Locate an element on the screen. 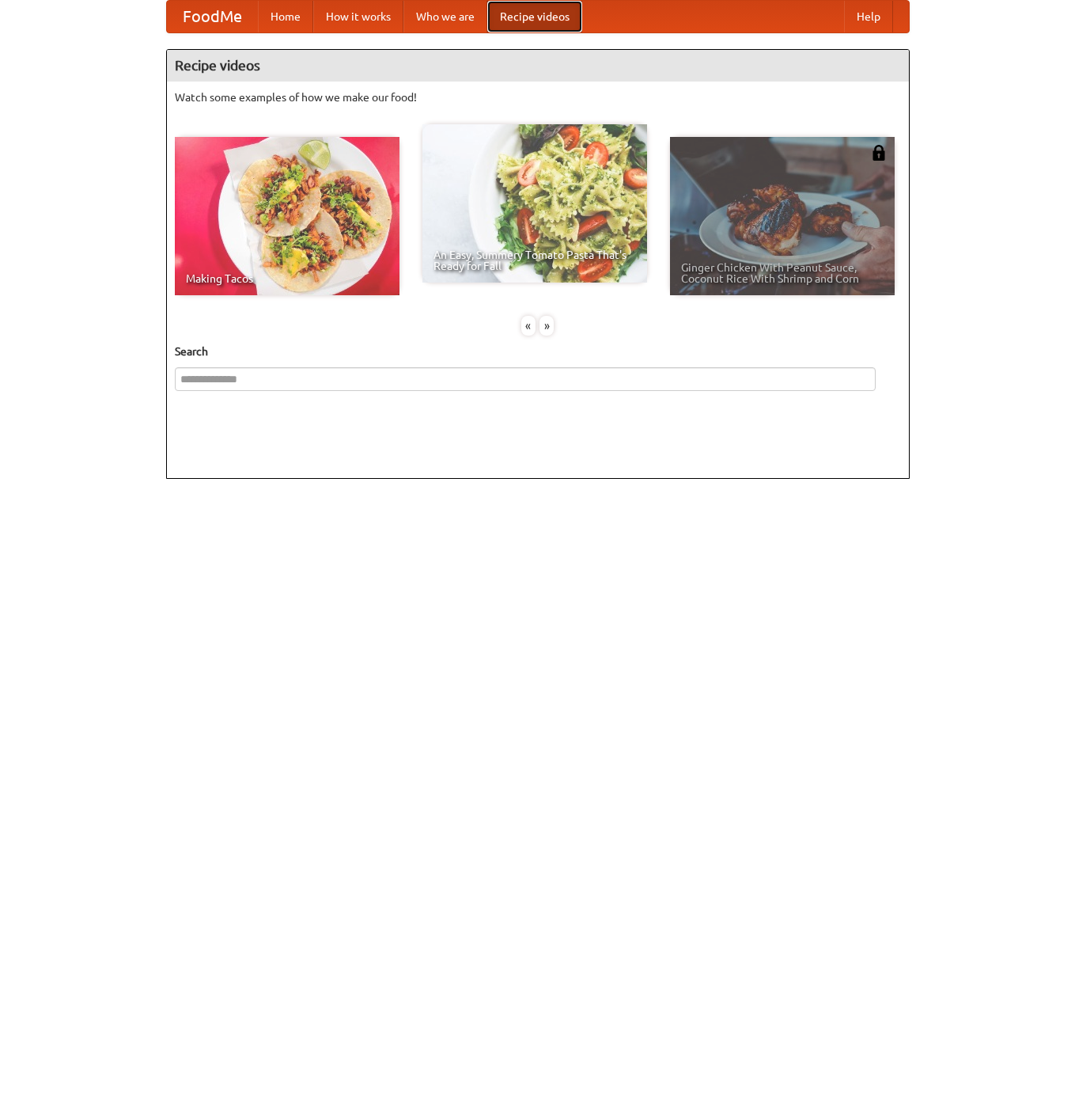  a: Recipe videos is located at coordinates (535, 16).